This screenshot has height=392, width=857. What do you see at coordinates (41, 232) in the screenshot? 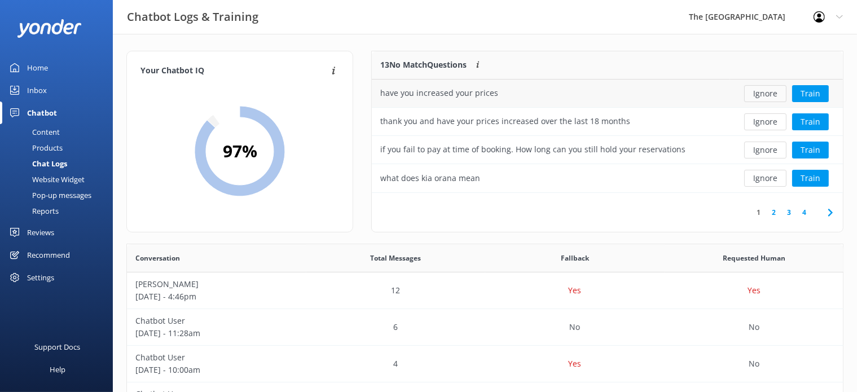
I see `div: Reviews` at bounding box center [41, 232].